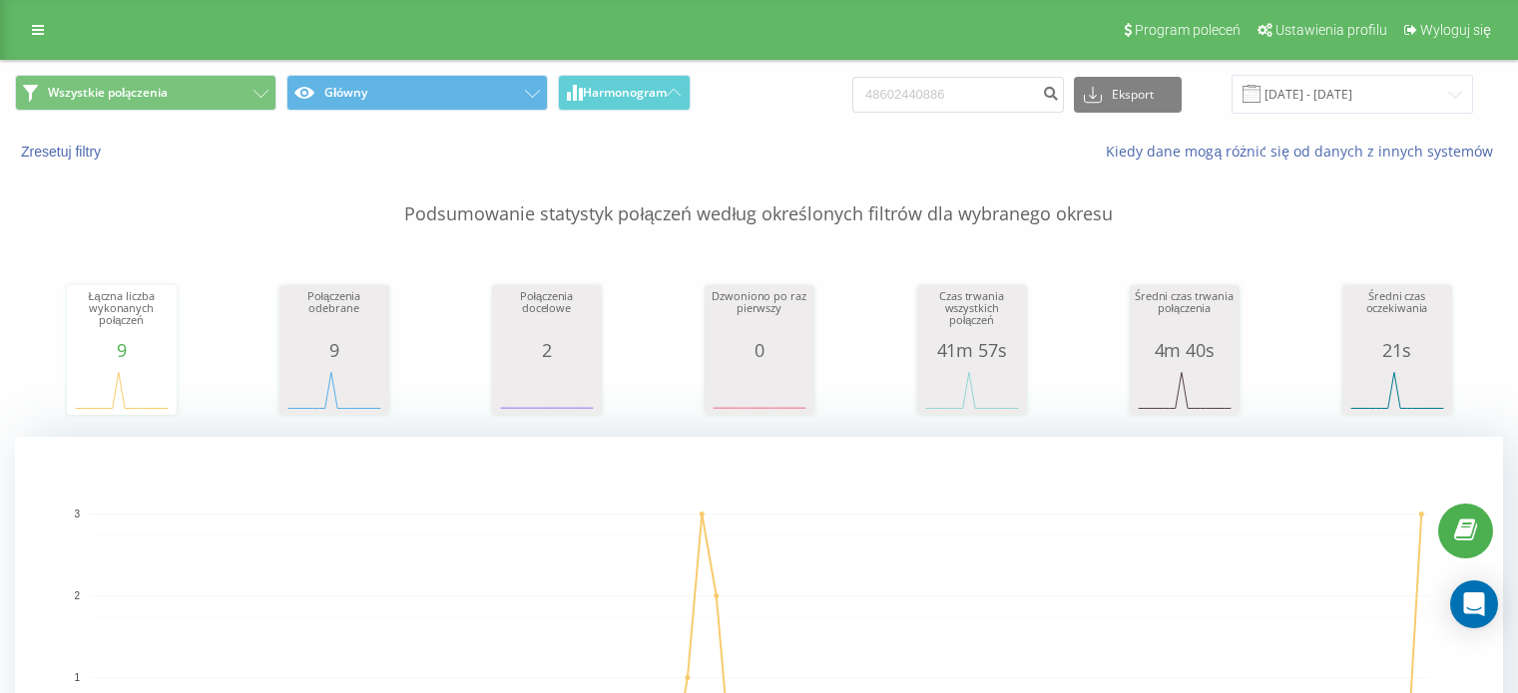  I want to click on div: Łączna liczba wykonanych połączeń, so click(122, 315).